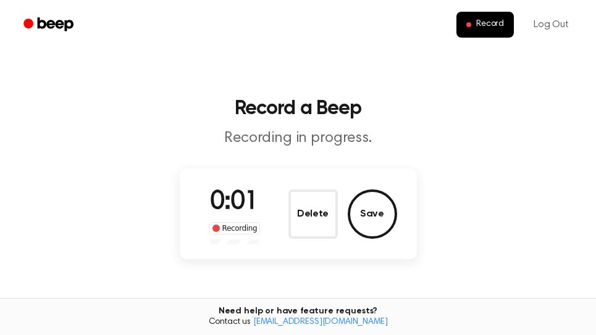  What do you see at coordinates (235, 202) in the screenshot?
I see `span: 0:01` at bounding box center [235, 202].